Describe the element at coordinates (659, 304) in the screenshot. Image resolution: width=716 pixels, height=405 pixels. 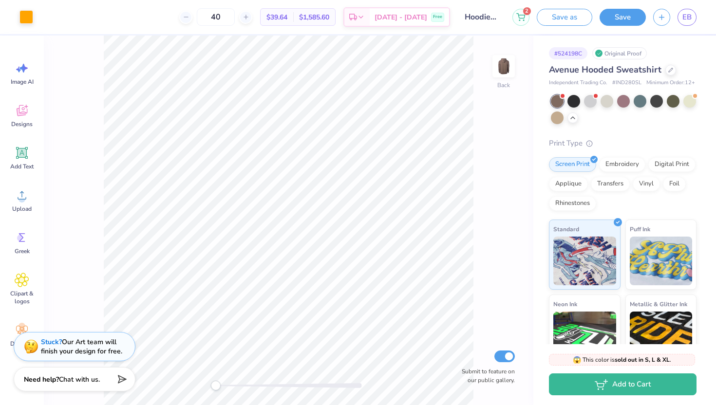
I see `span: Metallic & Glitter Ink` at that location.